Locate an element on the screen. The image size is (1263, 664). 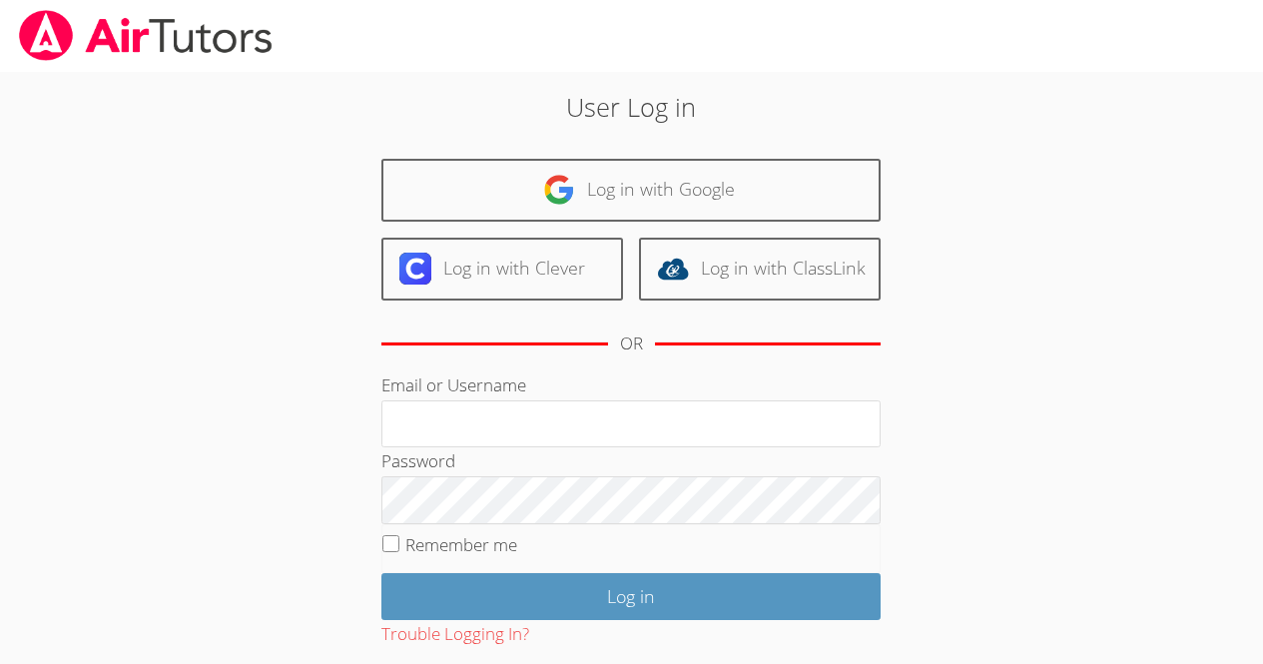
button: Trouble Logging In? is located at coordinates (455, 634).